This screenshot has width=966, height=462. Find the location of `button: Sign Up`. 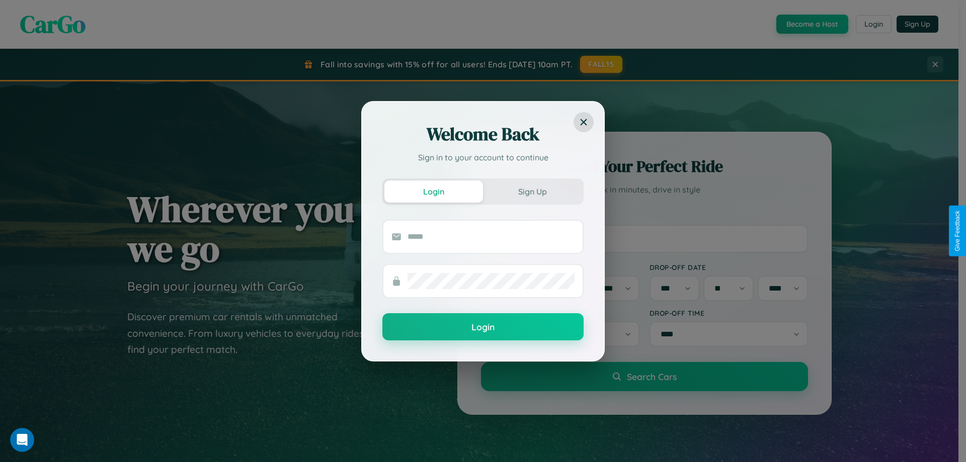

button: Sign Up is located at coordinates (532, 192).